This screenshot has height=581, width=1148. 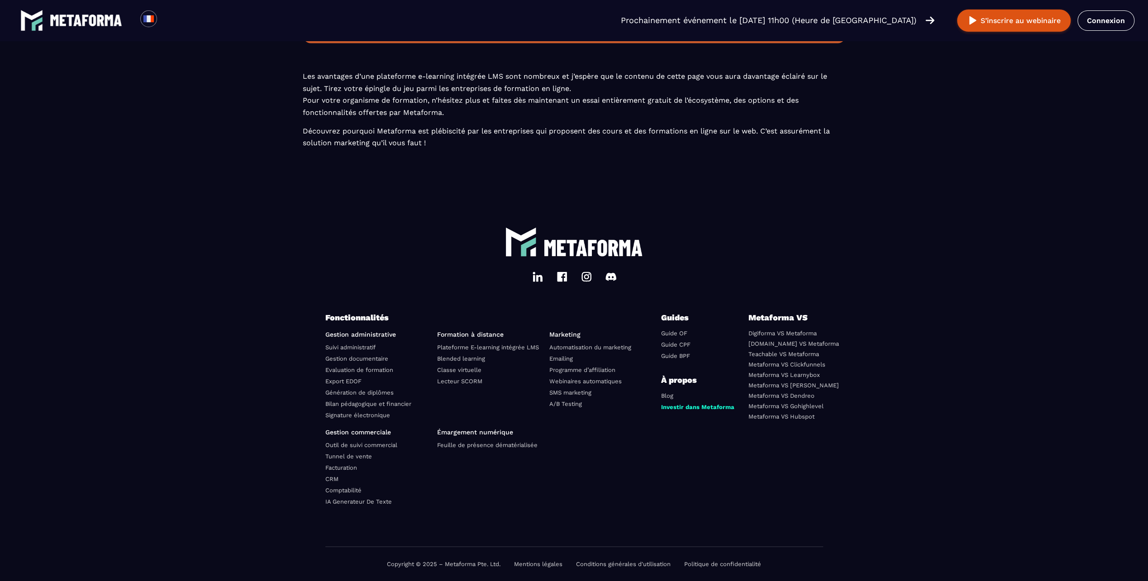 What do you see at coordinates (168, 20) in the screenshot?
I see `div: Search for option` at bounding box center [168, 20].